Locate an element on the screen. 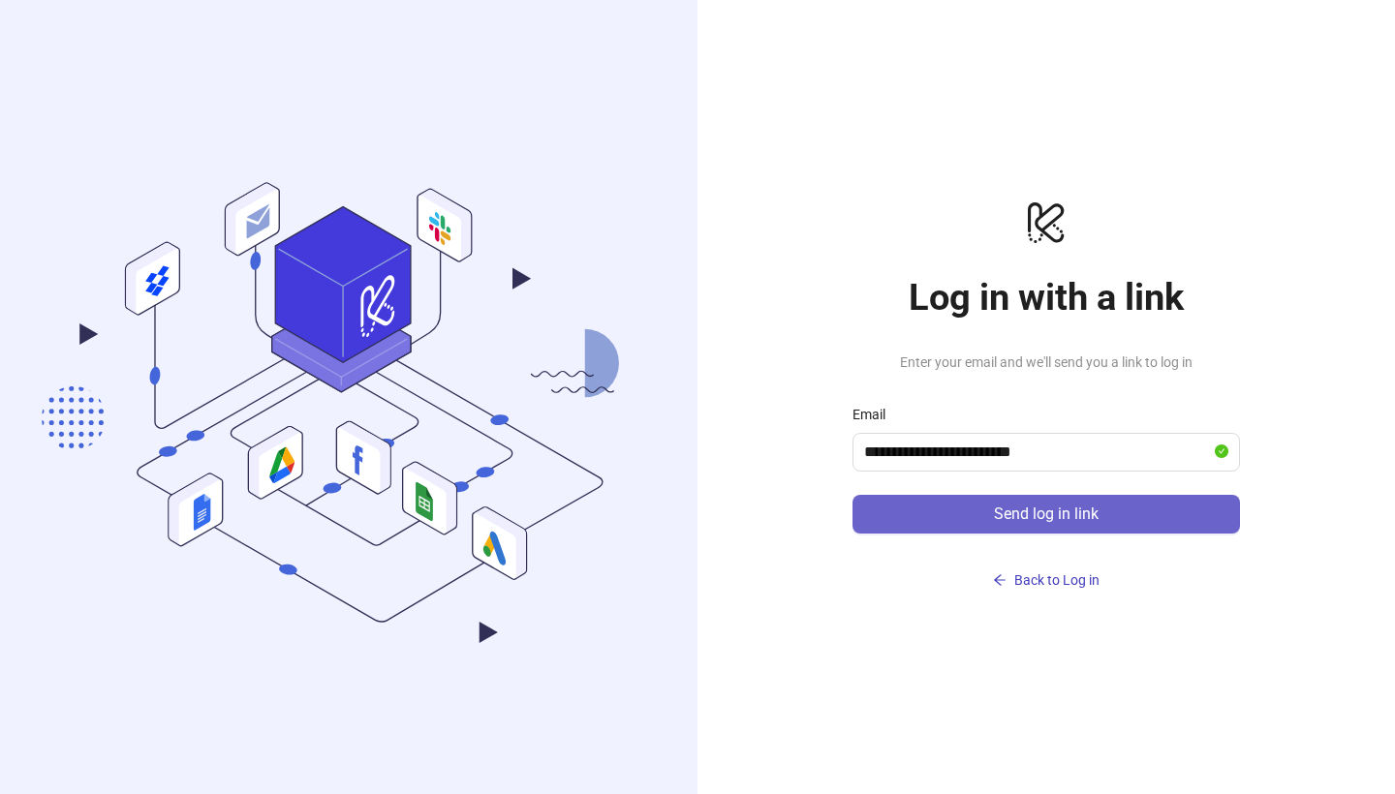 The height and width of the screenshot is (794, 1395). span: Back to Log in is located at coordinates (1057, 580).